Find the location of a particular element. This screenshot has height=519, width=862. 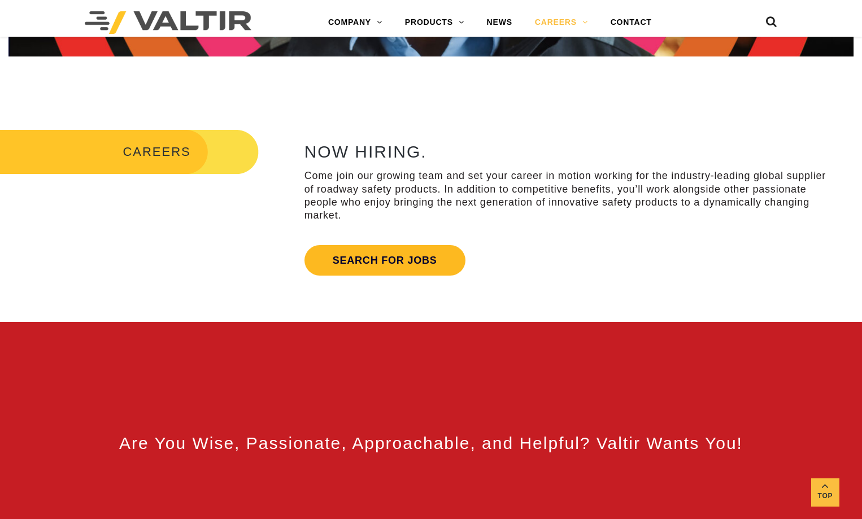

a: CONTACT is located at coordinates (631, 23).